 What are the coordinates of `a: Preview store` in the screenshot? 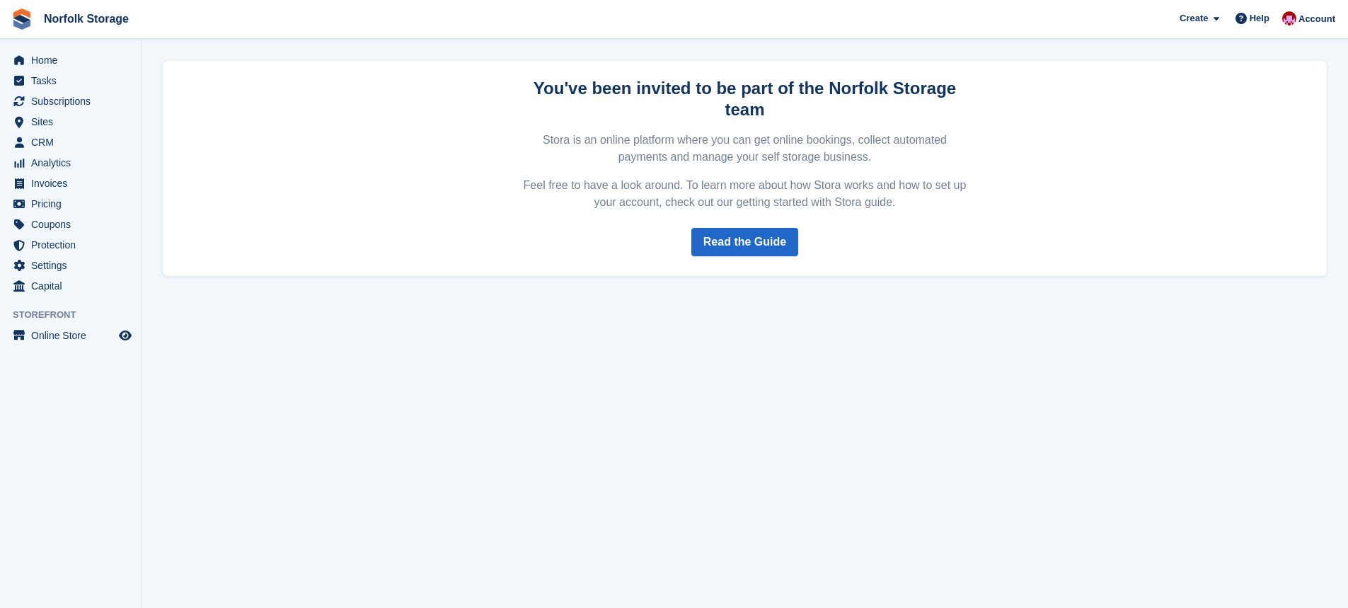 It's located at (125, 335).